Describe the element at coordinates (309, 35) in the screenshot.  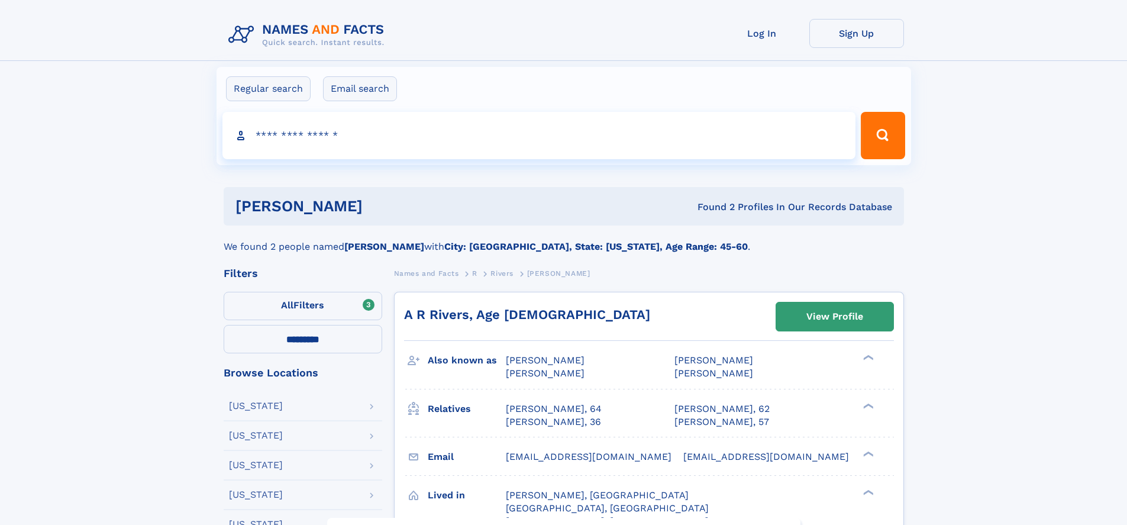
I see `img: Logo Names and Facts` at that location.